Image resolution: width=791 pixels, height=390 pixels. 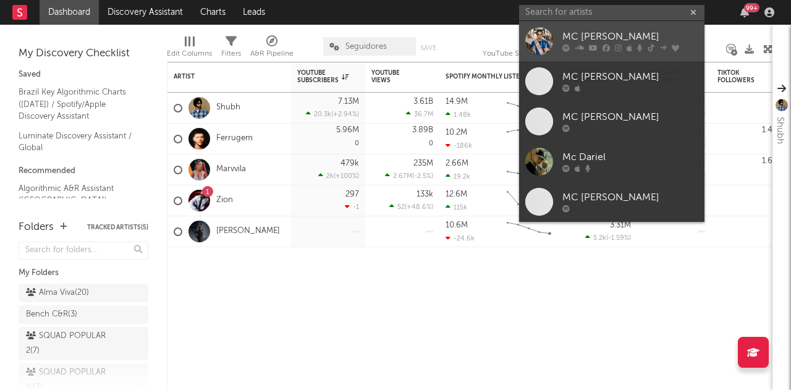 What do you see at coordinates (419, 207) in the screenshot?
I see `span: +48.6 %` at bounding box center [419, 207].